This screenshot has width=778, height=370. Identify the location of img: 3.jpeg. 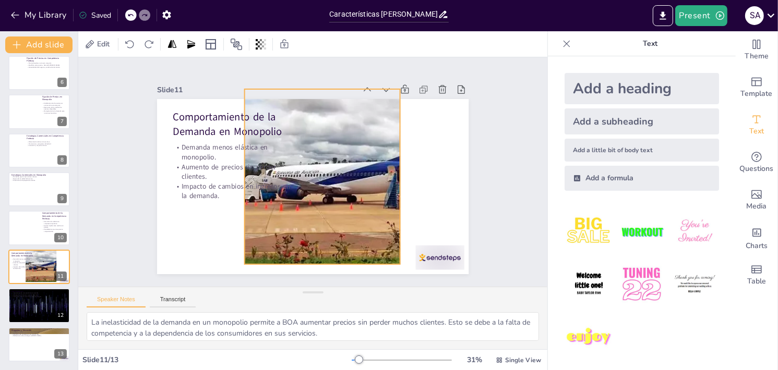
(694, 232).